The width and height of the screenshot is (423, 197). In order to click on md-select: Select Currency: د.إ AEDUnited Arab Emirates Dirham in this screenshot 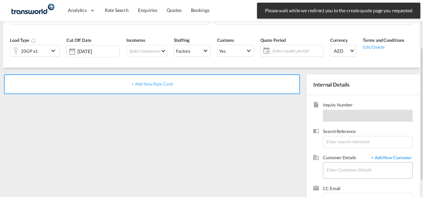, I will do `click(343, 51)`.